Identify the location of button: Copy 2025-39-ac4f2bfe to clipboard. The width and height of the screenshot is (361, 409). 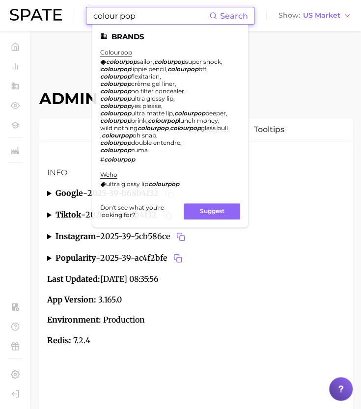
(178, 258).